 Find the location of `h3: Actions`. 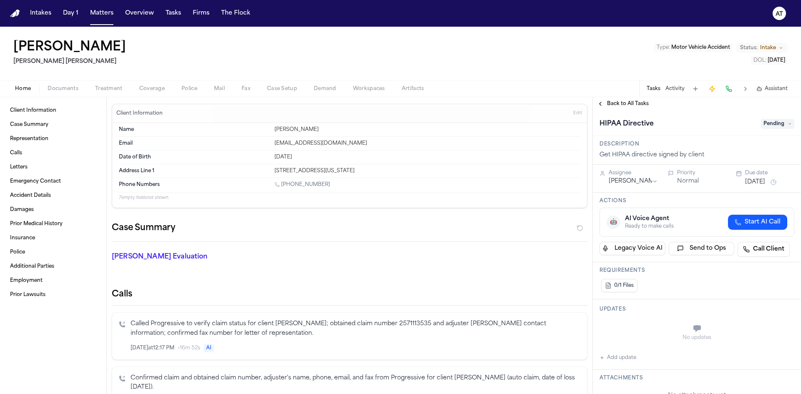

h3: Actions is located at coordinates (697, 201).